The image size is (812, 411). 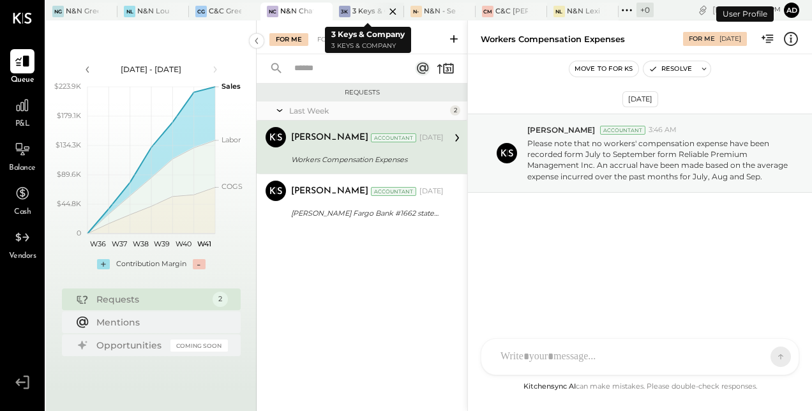 I want to click on div: N&N - Senoia & Corporate, so click(x=440, y=11).